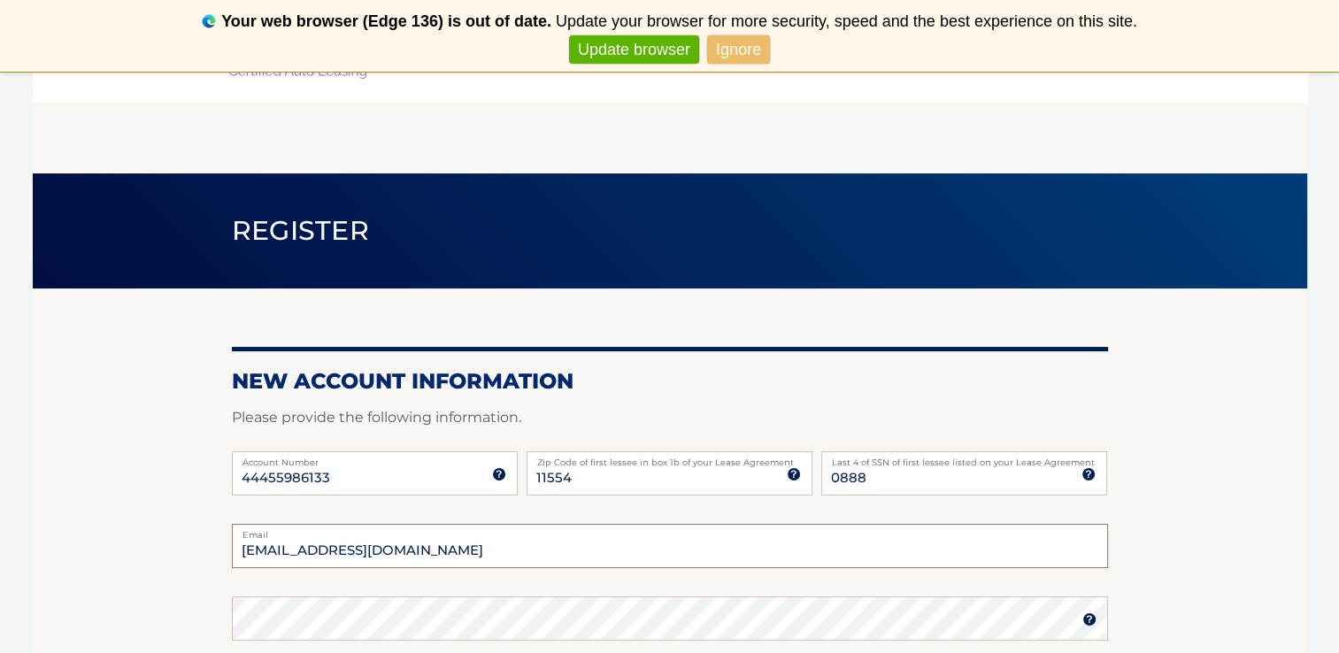 This screenshot has width=1339, height=653. Describe the element at coordinates (669, 458) in the screenshot. I see `label: Zip Code of first lessee in box 1b of your Lease Agreement` at that location.